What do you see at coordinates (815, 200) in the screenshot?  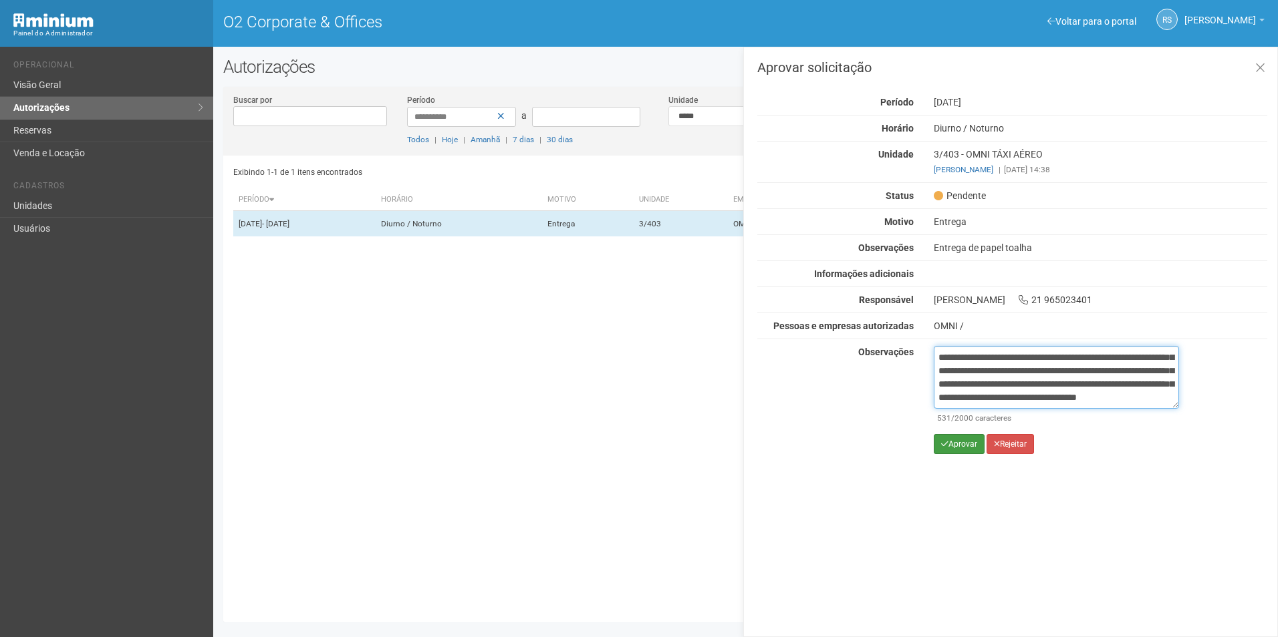 I see `th: Empresa` at bounding box center [815, 200].